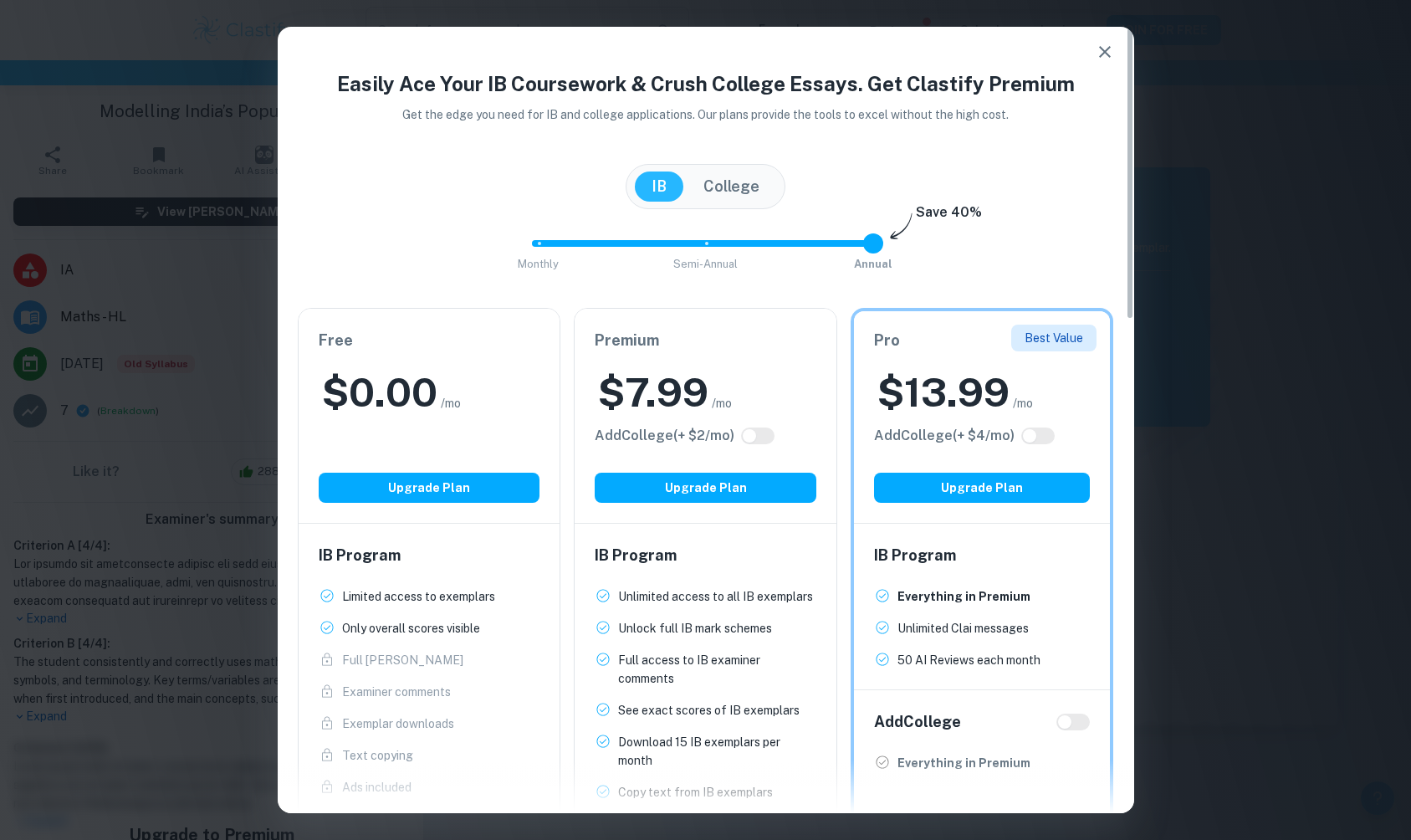 The width and height of the screenshot is (1411, 840). What do you see at coordinates (715, 597) in the screenshot?
I see `p: Unlimited access to all IB exemplars` at bounding box center [715, 597].